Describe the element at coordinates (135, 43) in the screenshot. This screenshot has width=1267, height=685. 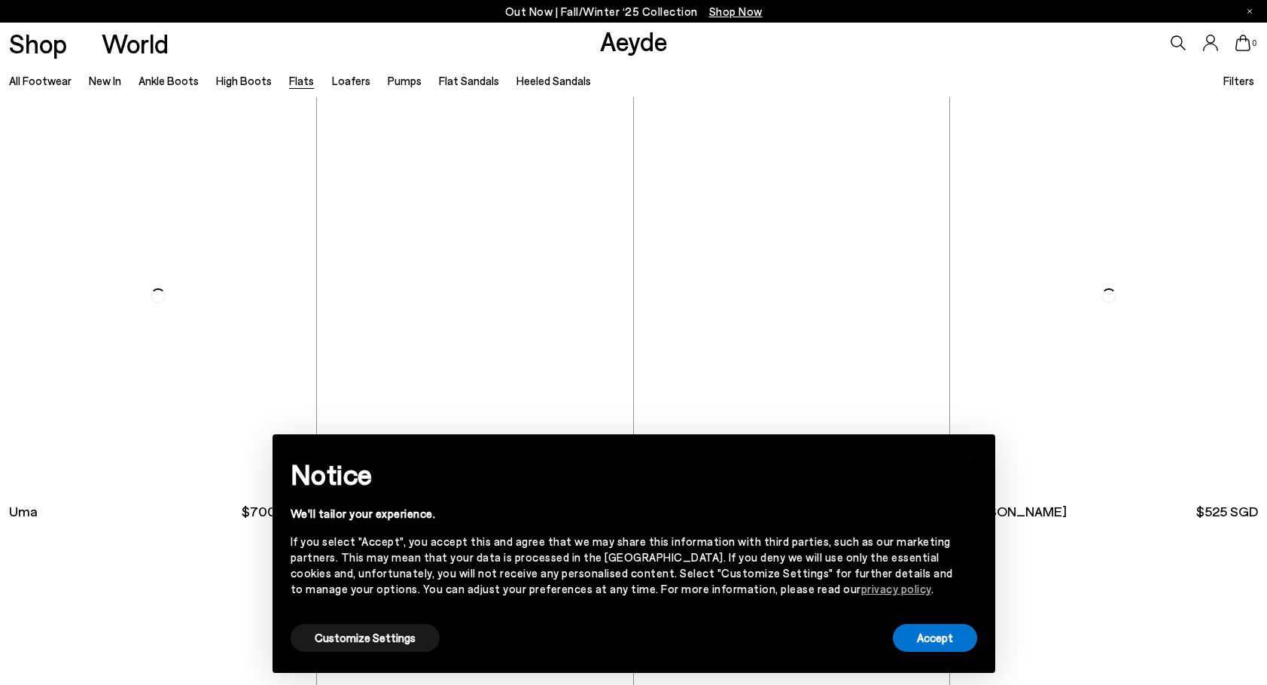
I see `a: World` at that location.